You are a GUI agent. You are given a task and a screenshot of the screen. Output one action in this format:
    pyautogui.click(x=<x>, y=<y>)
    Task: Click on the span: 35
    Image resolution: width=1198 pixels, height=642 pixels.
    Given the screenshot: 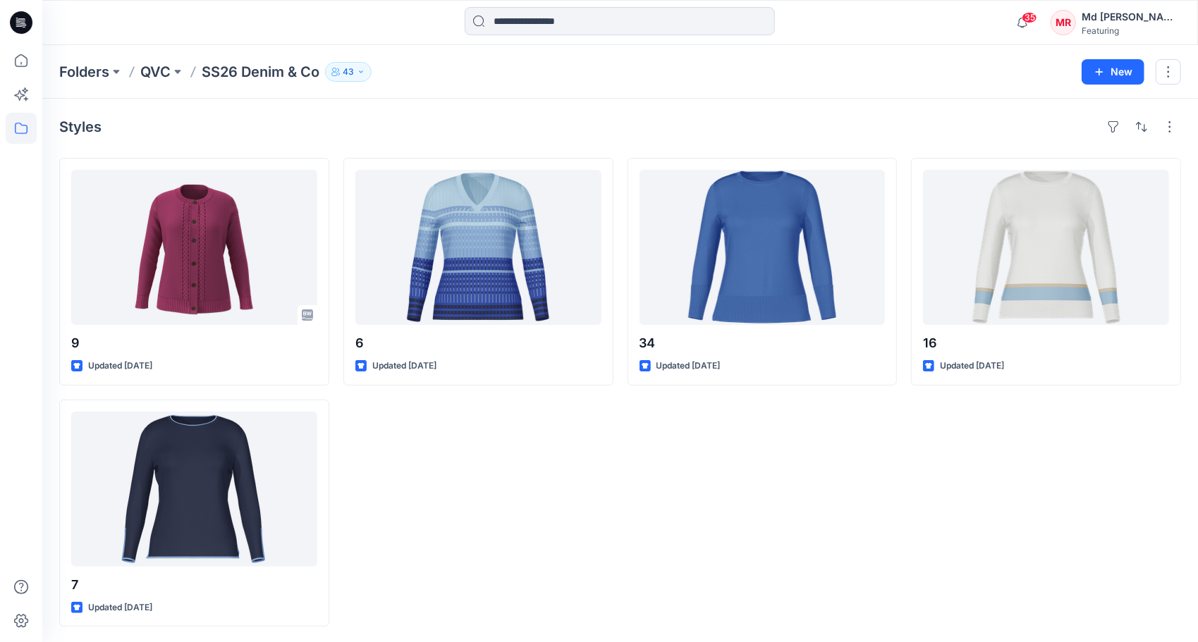 What is the action you would take?
    pyautogui.click(x=1029, y=18)
    